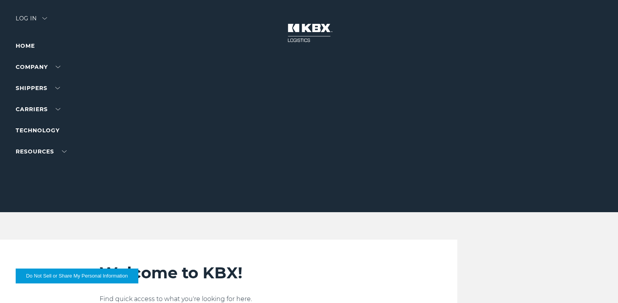 The width and height of the screenshot is (618, 303). I want to click on a: Technology, so click(38, 130).